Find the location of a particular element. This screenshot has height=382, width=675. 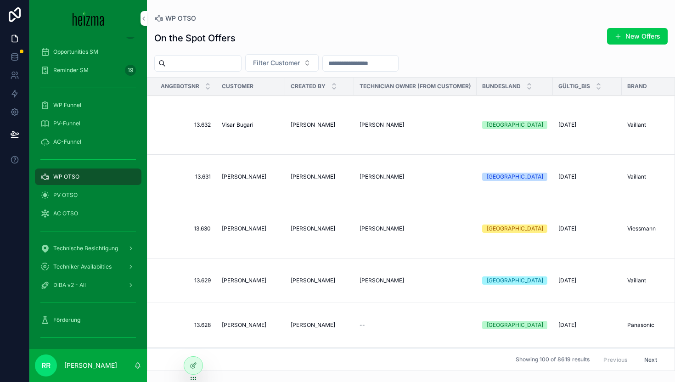

span: PV-Funnel is located at coordinates (67, 123).